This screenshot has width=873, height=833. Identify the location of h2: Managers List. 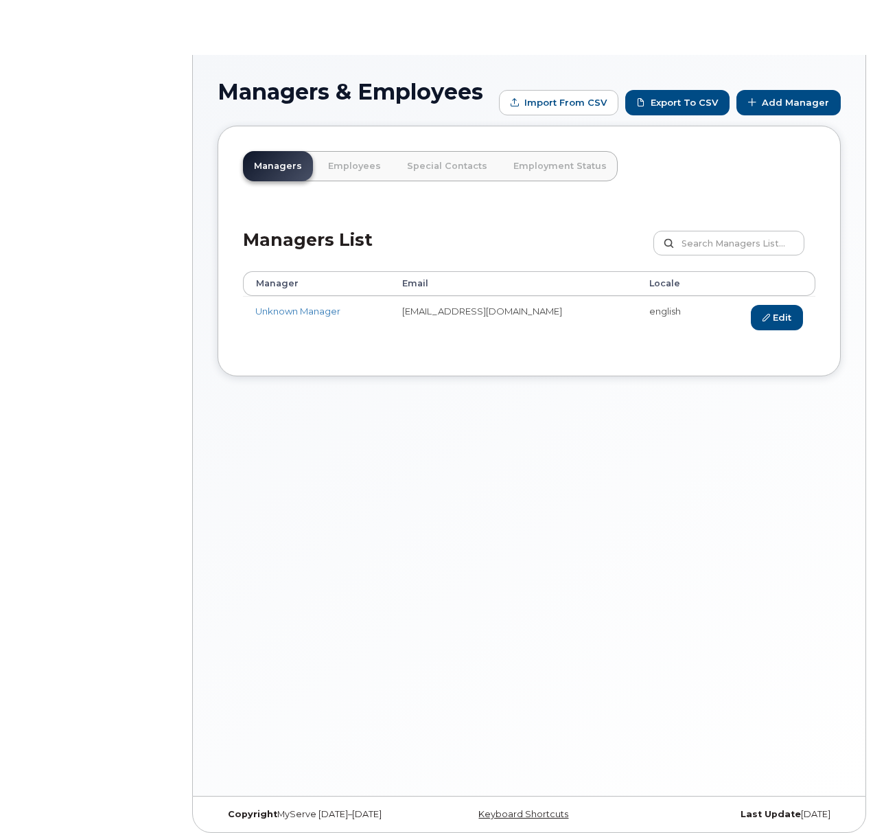
(307, 251).